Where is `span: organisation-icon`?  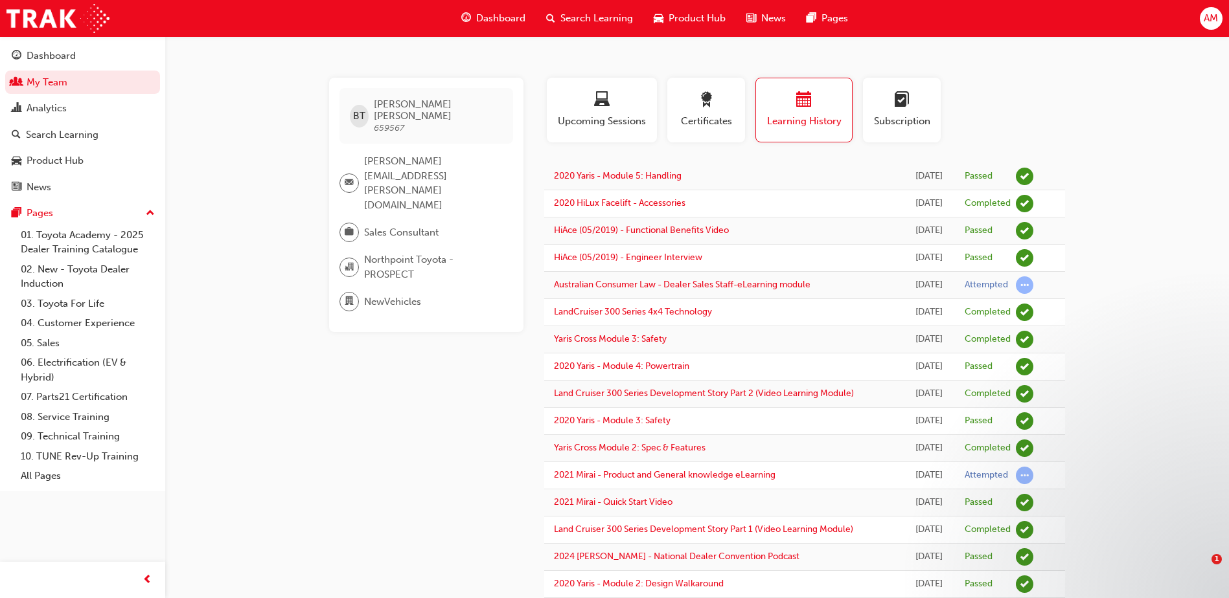
span: organisation-icon is located at coordinates (349, 267).